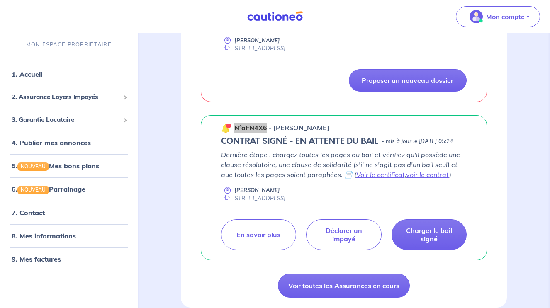 Image resolution: width=550 pixels, height=308 pixels. Describe the element at coordinates (429, 235) in the screenshot. I see `p: Charger le bail signé` at that location.